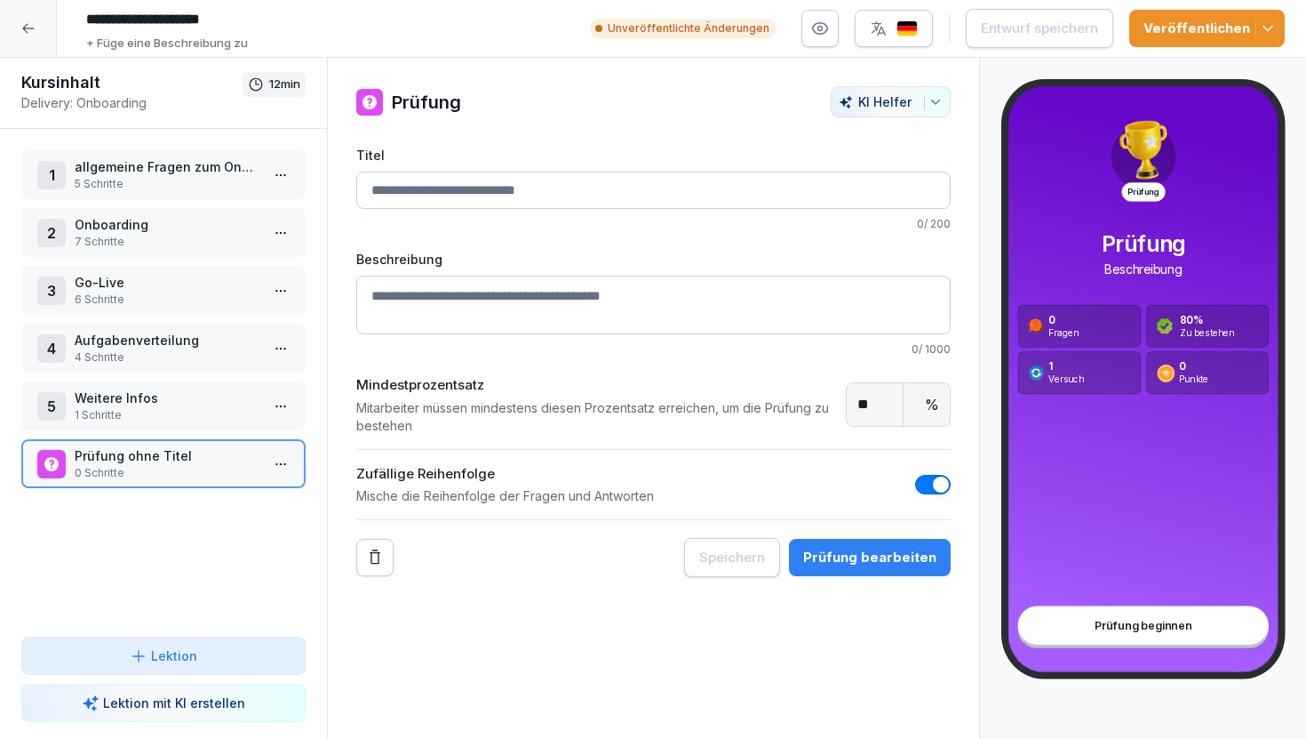  Describe the element at coordinates (167, 397) in the screenshot. I see `p: Weitere Infos` at that location.